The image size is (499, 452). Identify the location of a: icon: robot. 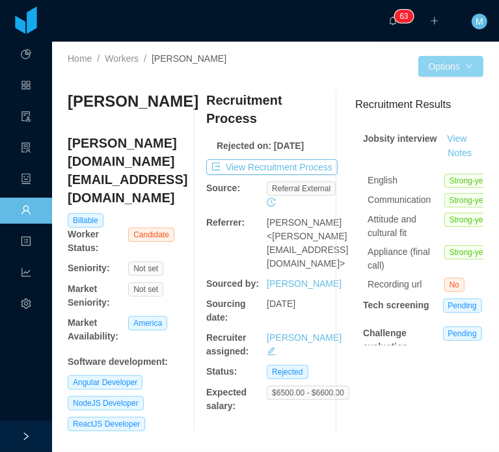
(26, 180).